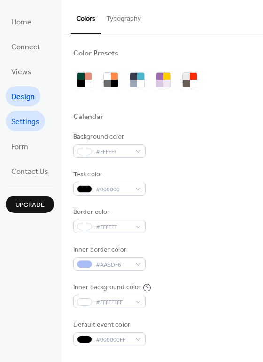 The height and width of the screenshot is (362, 263). I want to click on div: Color Presets, so click(96, 54).